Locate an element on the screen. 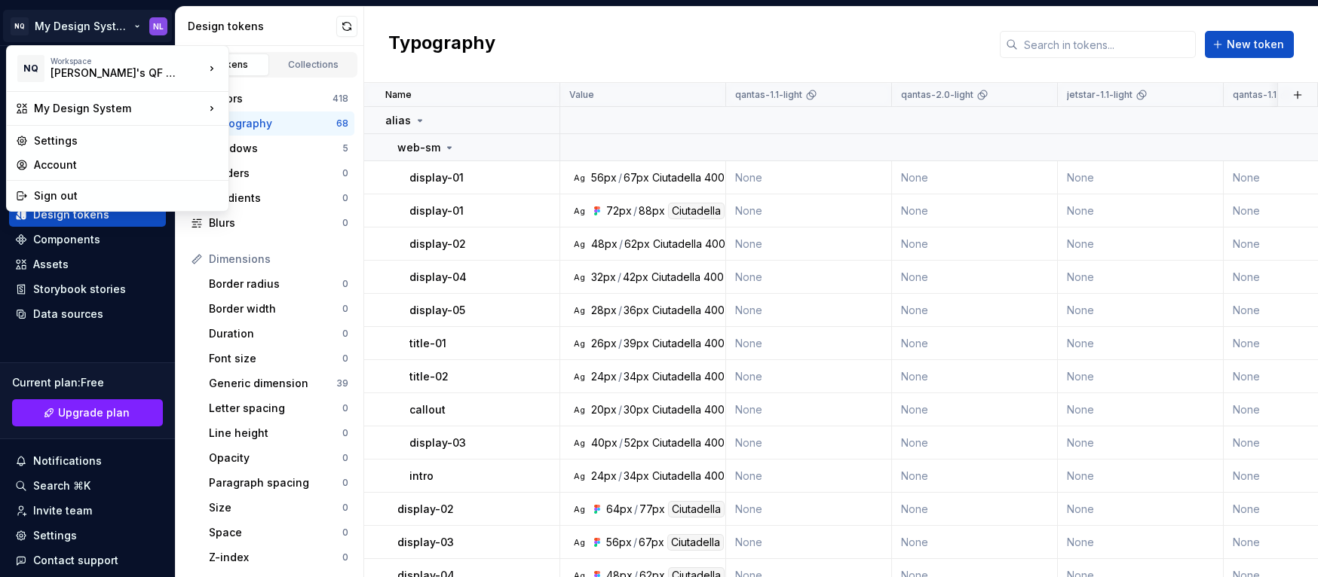 The width and height of the screenshot is (1318, 577). div: My Design System is located at coordinates (119, 109).